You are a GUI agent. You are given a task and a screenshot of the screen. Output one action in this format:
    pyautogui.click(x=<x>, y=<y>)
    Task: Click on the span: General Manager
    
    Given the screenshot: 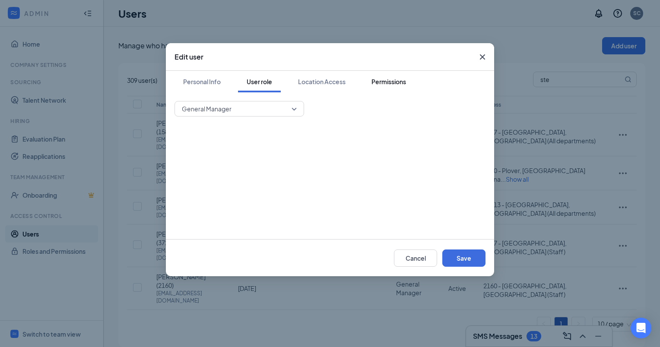 What is the action you would take?
    pyautogui.click(x=207, y=109)
    